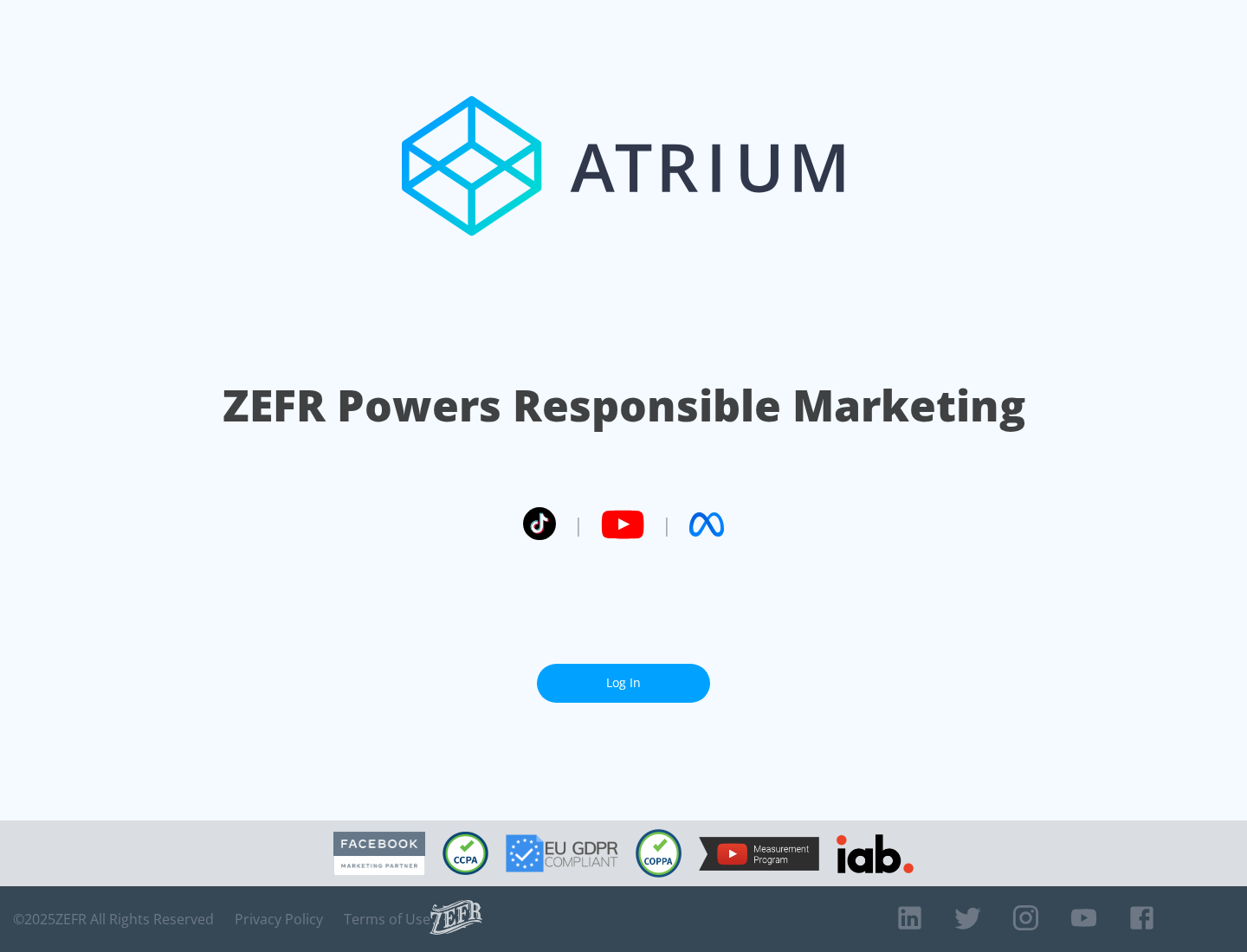 The width and height of the screenshot is (1247, 952). I want to click on a: Privacy Policy, so click(278, 920).